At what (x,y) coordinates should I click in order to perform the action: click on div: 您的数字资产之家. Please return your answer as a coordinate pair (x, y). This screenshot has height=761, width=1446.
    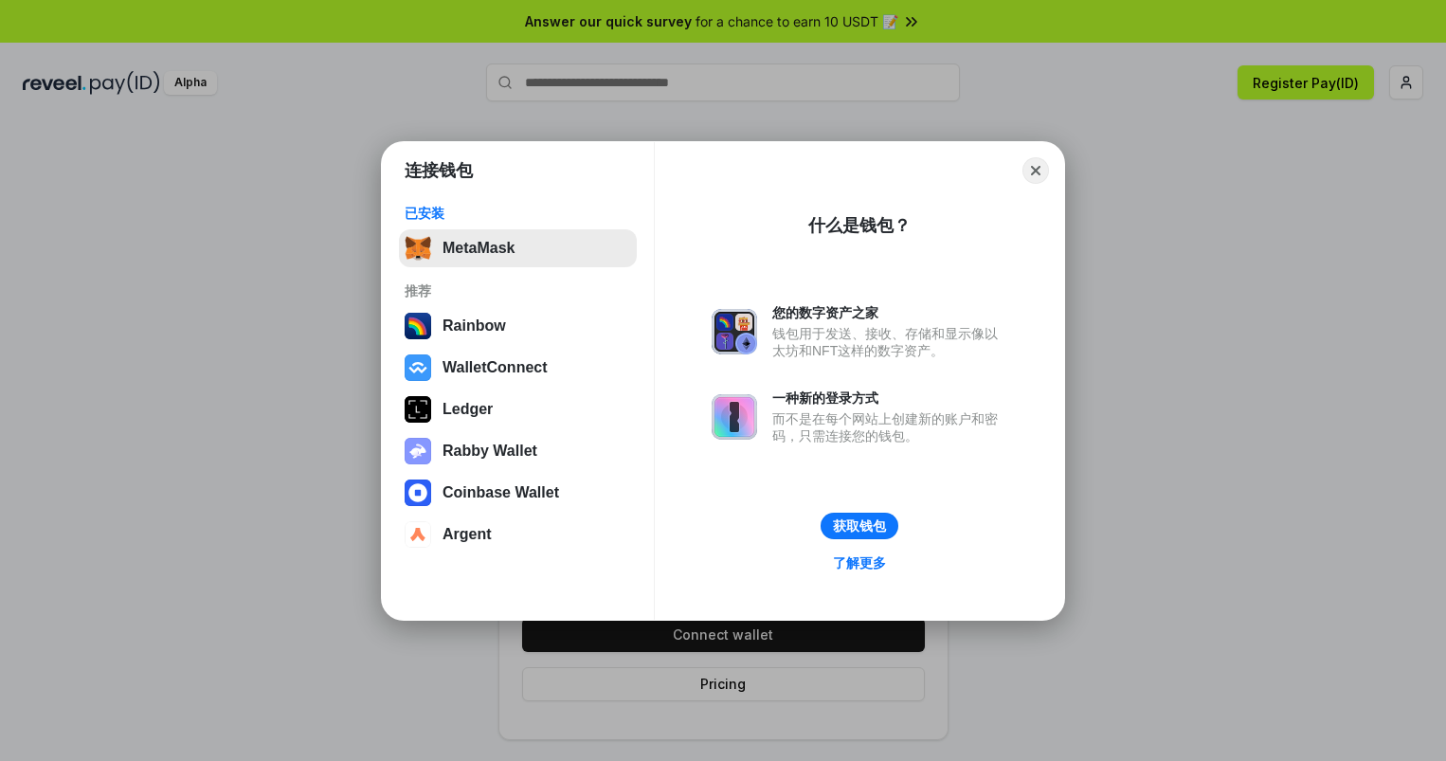
    Looking at the image, I should click on (890, 313).